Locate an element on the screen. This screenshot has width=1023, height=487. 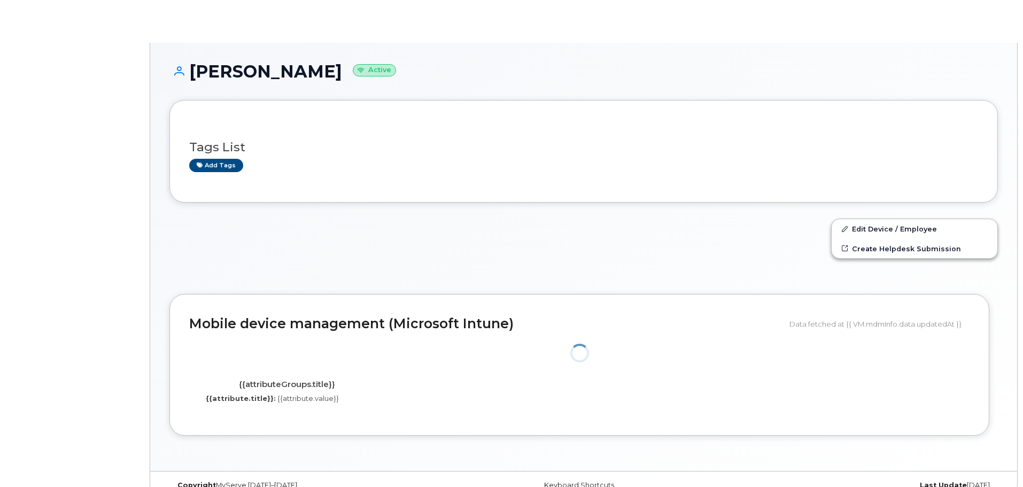
a: Add tags is located at coordinates (216, 165).